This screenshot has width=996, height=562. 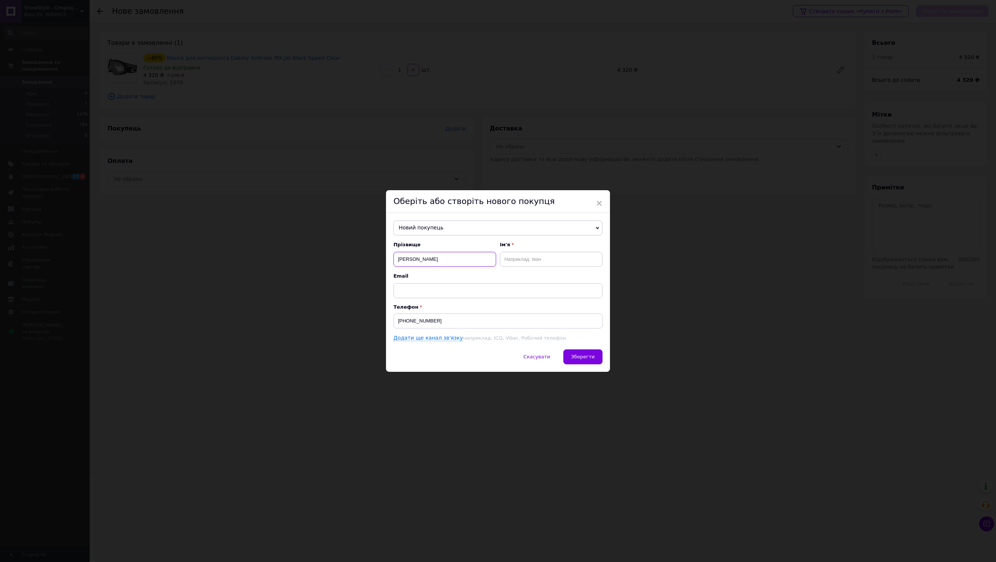 What do you see at coordinates (445, 245) in the screenshot?
I see `span: Прізвище` at bounding box center [445, 245].